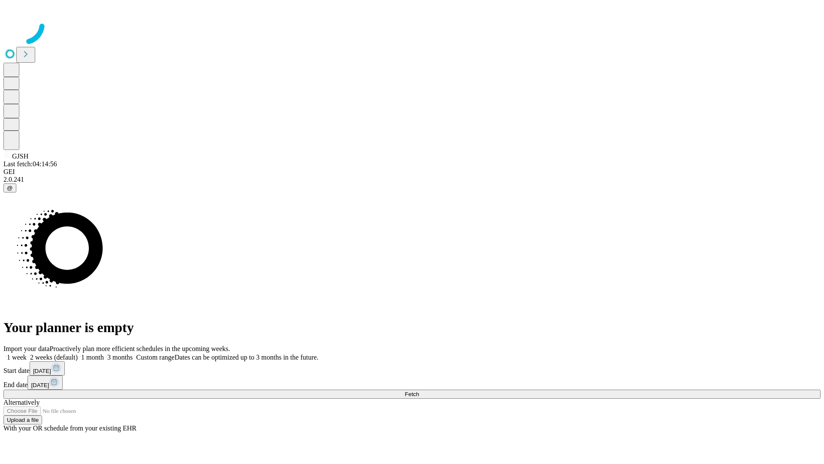  I want to click on span: Fetch, so click(412, 394).